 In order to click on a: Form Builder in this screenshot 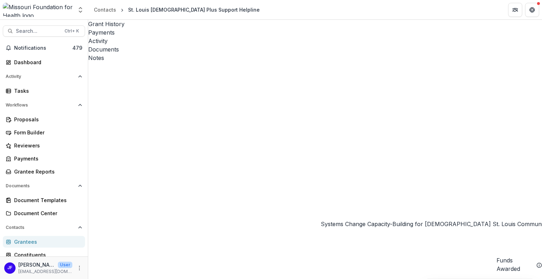, I will do `click(44, 132)`.